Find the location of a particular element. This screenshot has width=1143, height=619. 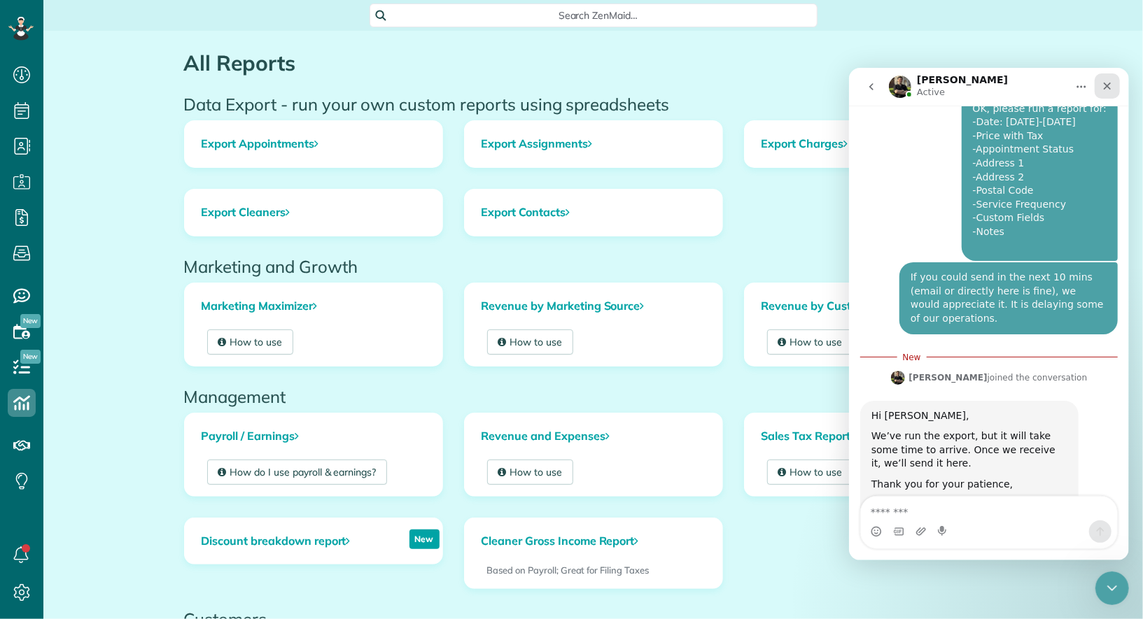

div: New messages divider is located at coordinates (140, 289).